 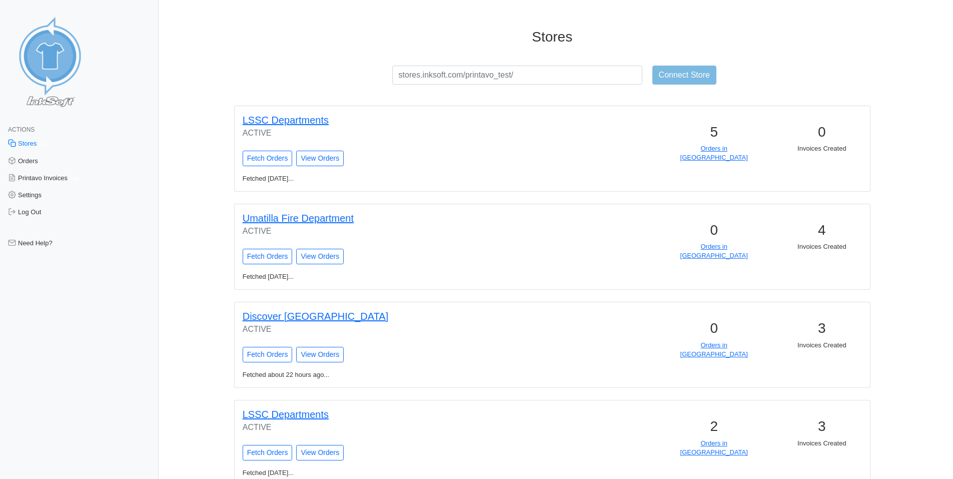 I want to click on span: 295, so click(x=75, y=178).